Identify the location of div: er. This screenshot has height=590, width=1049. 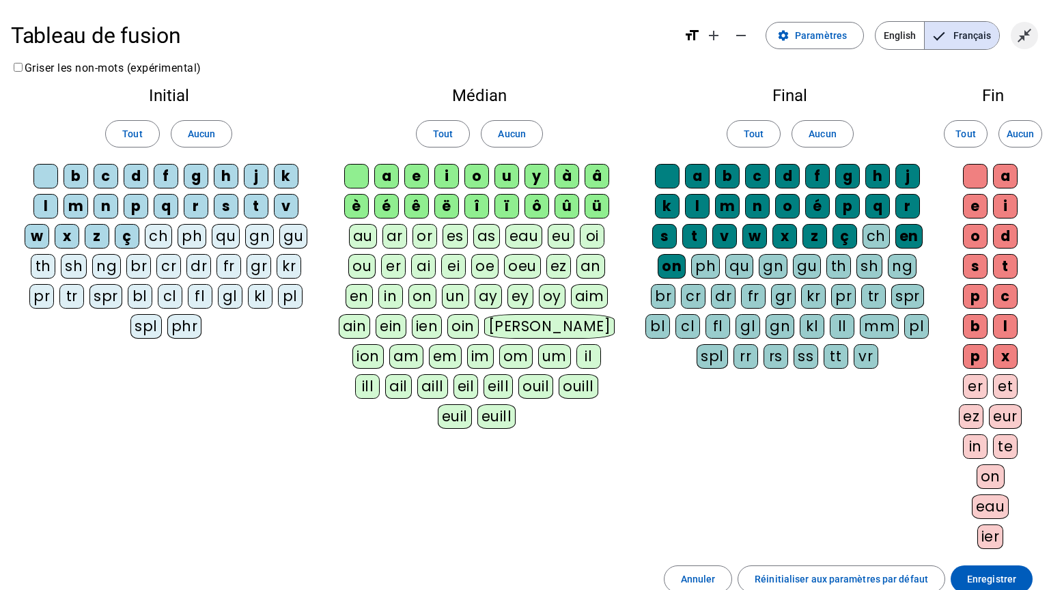
(393, 266).